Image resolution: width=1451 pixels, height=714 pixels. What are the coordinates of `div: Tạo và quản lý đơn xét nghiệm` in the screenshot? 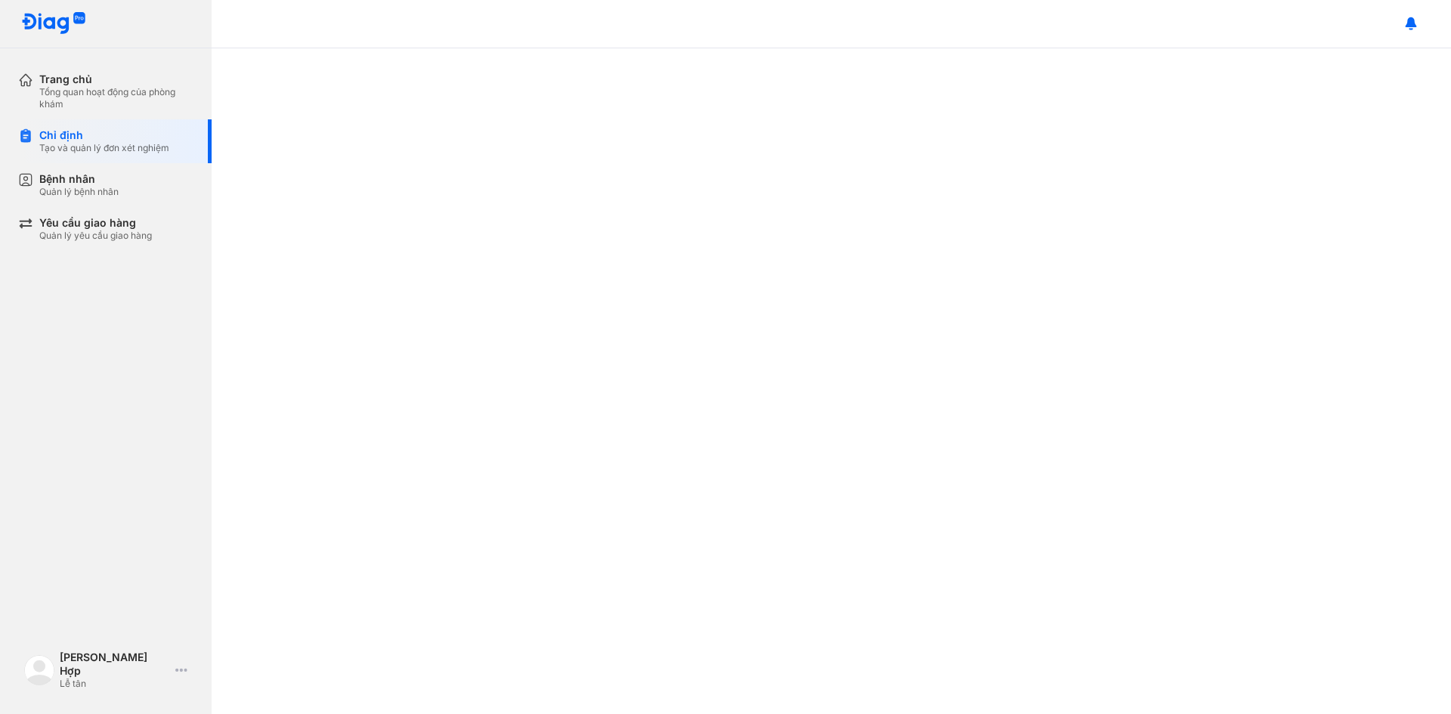 It's located at (104, 148).